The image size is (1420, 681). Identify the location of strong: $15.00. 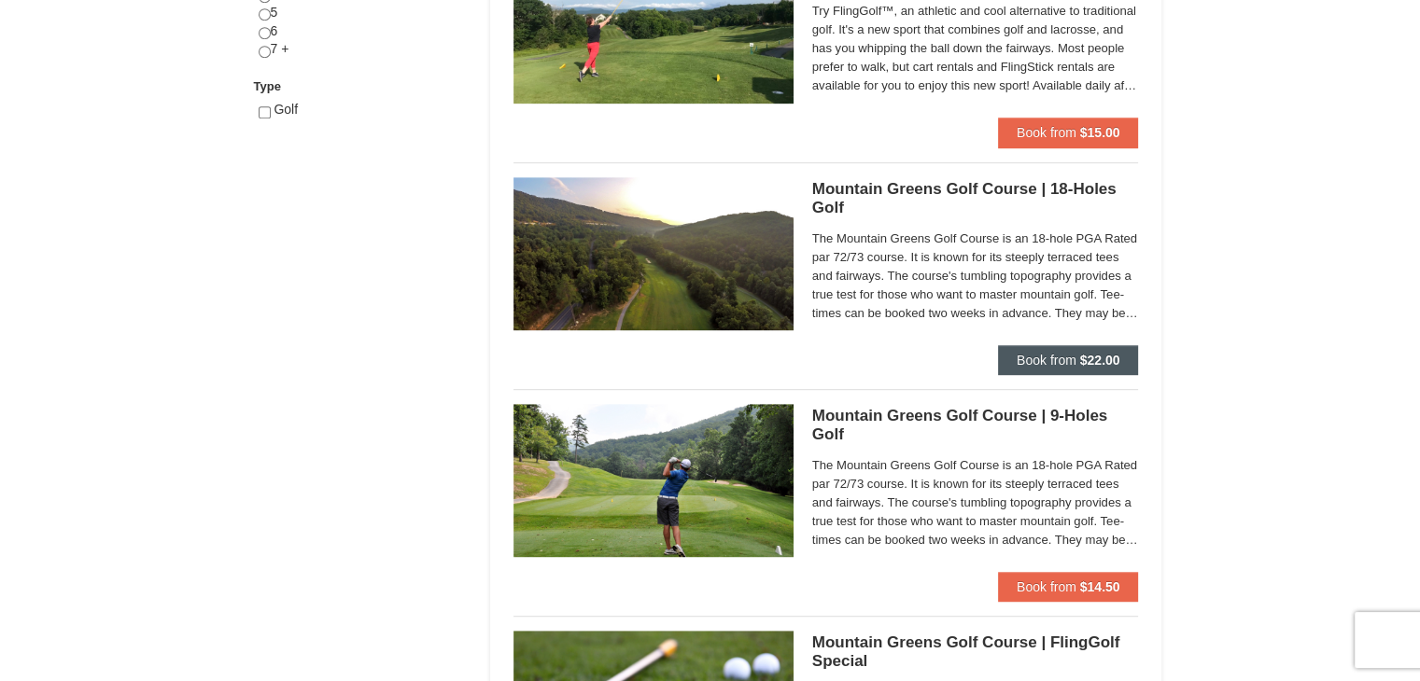
(1100, 133).